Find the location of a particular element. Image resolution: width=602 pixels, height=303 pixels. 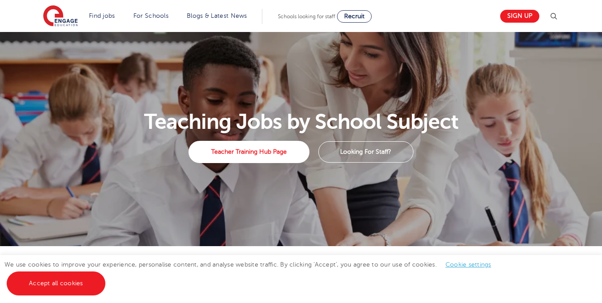

a: For Schools is located at coordinates (151, 16).